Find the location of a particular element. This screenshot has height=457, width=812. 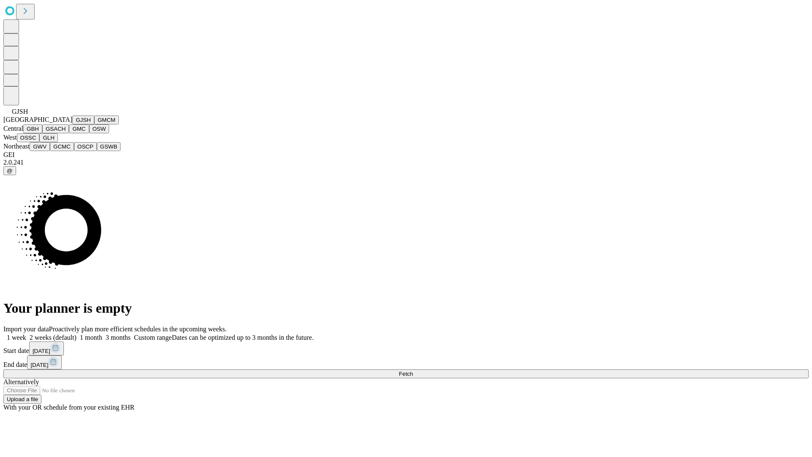

button: Fetch is located at coordinates (406, 374).